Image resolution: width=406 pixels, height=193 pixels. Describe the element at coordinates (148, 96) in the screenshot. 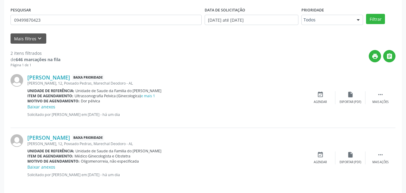

I see `a: e mais 1` at that location.